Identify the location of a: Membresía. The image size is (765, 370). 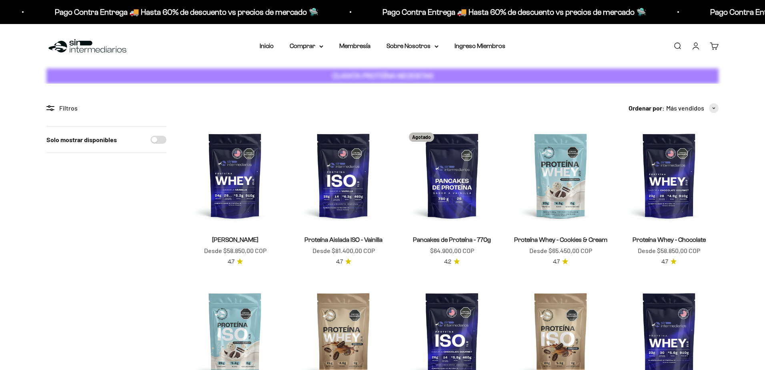
(355, 46).